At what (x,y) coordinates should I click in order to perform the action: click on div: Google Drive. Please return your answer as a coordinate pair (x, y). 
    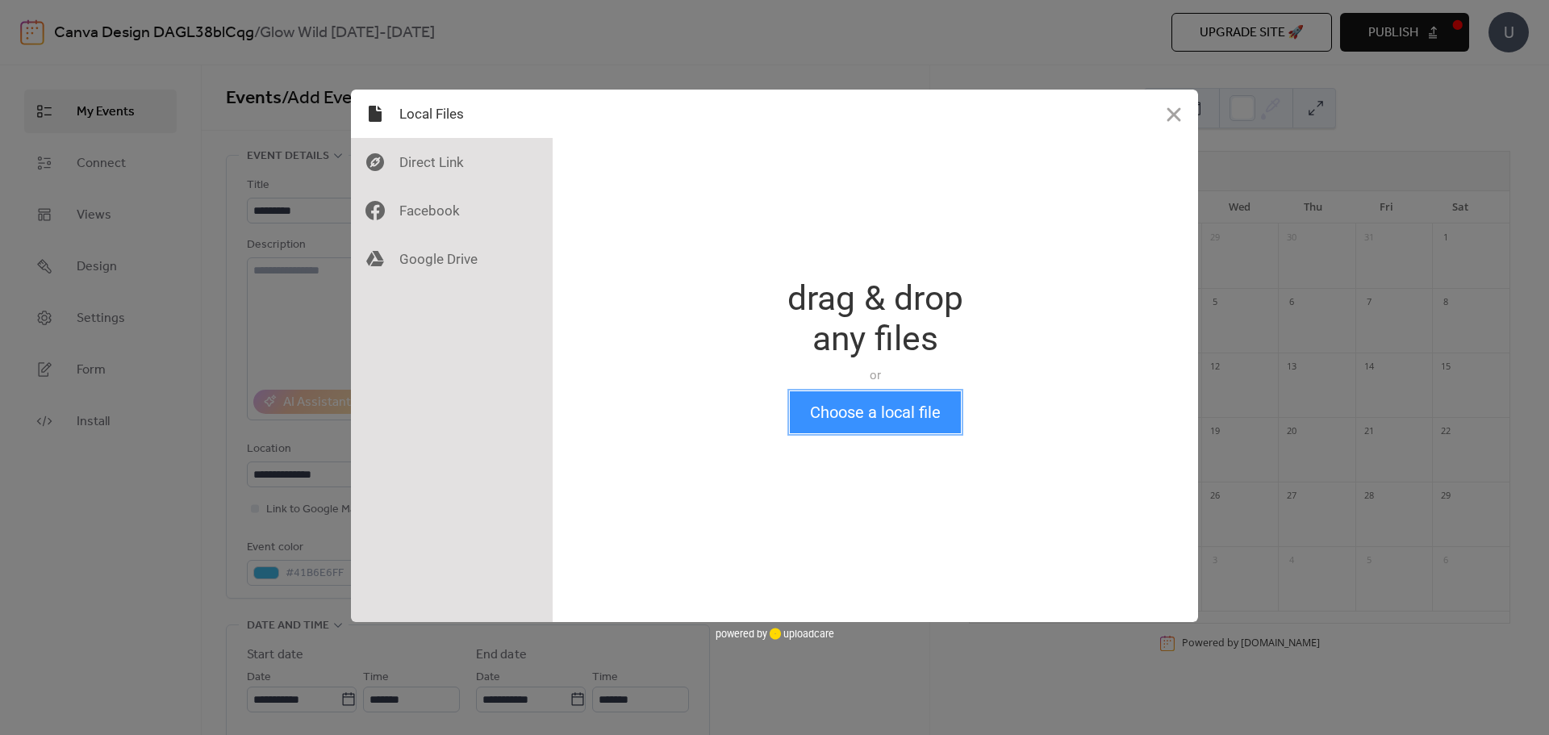
    Looking at the image, I should click on (452, 259).